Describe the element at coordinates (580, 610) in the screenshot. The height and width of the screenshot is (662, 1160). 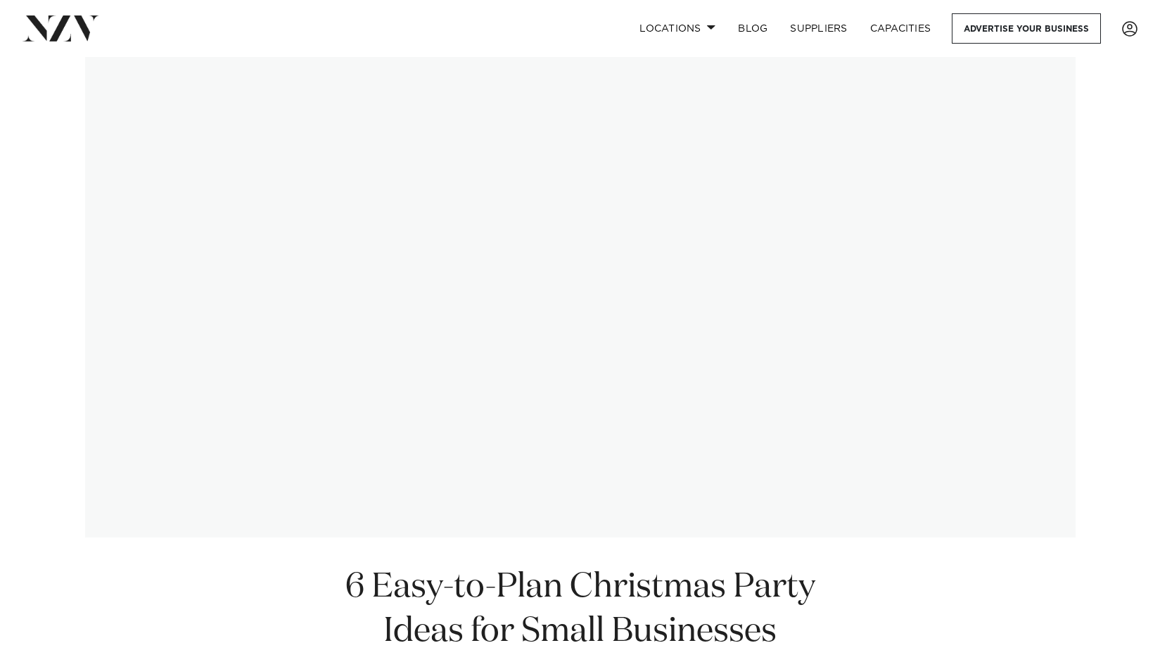
I see `h1: 6 Easy-to-Plan Christmas Party Ideas for Small Businesses` at that location.